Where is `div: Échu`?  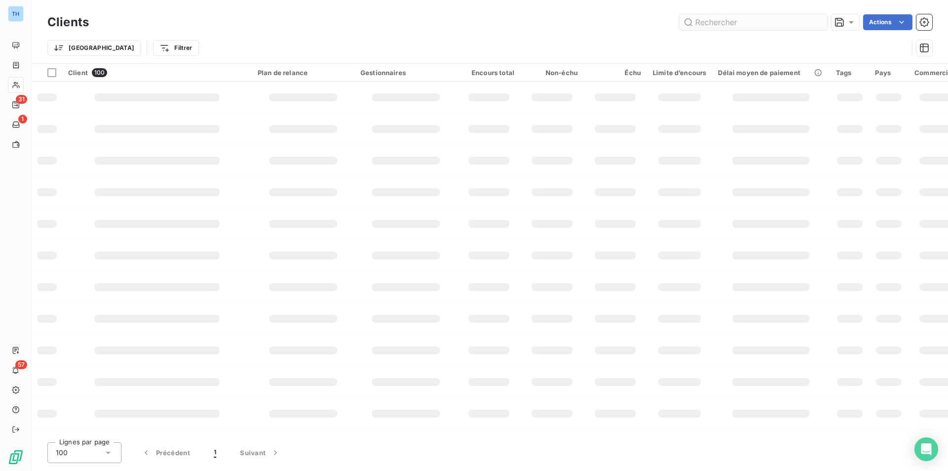
div: Échu is located at coordinates (615, 73).